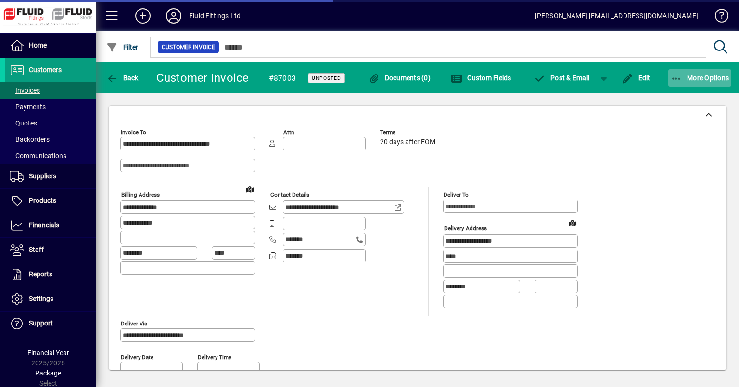 The height and width of the screenshot is (387, 739). Describe the element at coordinates (481, 78) in the screenshot. I see `button: Custom Fields` at that location.